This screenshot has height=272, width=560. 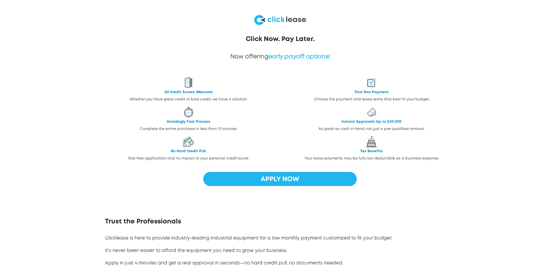 I want to click on p: It's never been easier to afford the equipment you need to grow your business., so click(x=280, y=250).